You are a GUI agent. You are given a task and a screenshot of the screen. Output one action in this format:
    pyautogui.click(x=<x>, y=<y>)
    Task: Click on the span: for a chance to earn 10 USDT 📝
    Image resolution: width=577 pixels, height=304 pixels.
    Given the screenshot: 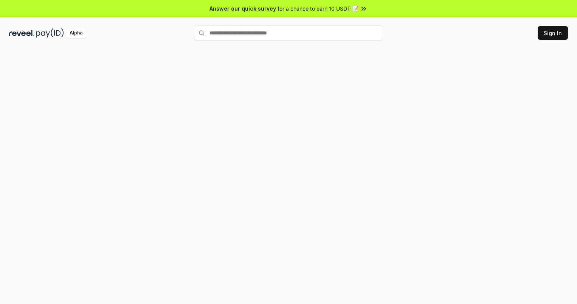 What is the action you would take?
    pyautogui.click(x=318, y=8)
    